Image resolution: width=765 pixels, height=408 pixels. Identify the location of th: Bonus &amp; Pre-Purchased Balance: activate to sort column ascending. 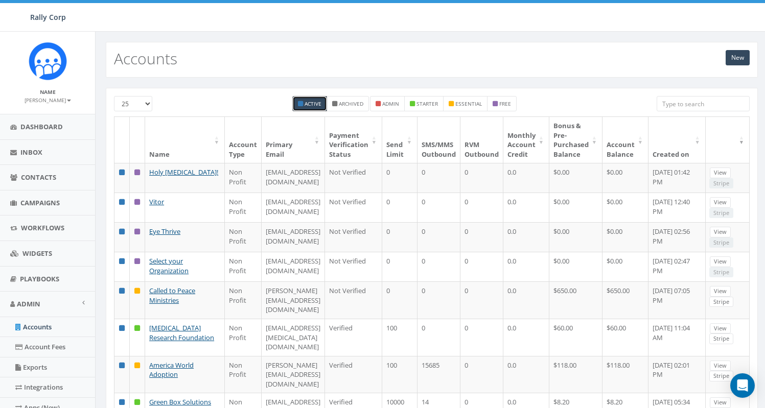
(576, 140).